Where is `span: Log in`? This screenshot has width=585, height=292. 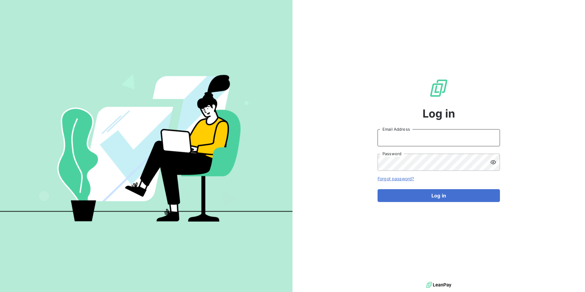
span: Log in is located at coordinates (439, 114).